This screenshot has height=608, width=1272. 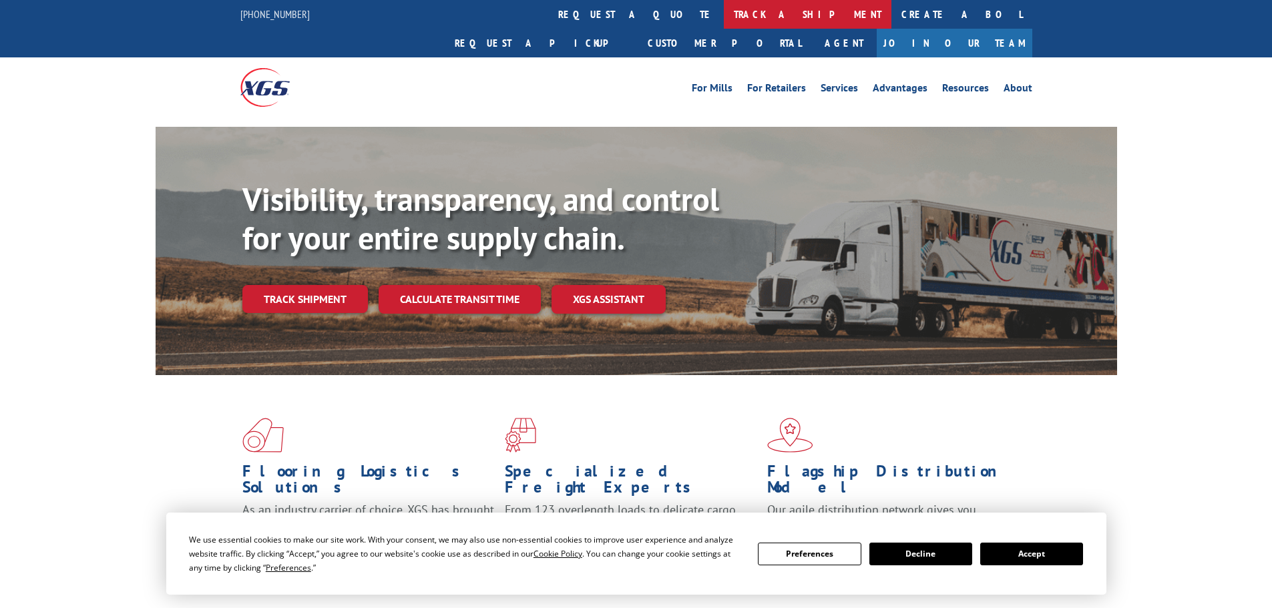 What do you see at coordinates (725, 43) in the screenshot?
I see `a: Customer Portal` at bounding box center [725, 43].